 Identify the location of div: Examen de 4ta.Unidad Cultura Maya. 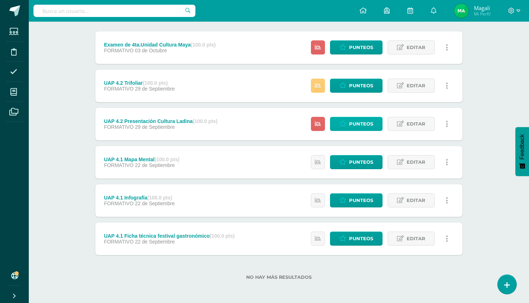
(160, 45).